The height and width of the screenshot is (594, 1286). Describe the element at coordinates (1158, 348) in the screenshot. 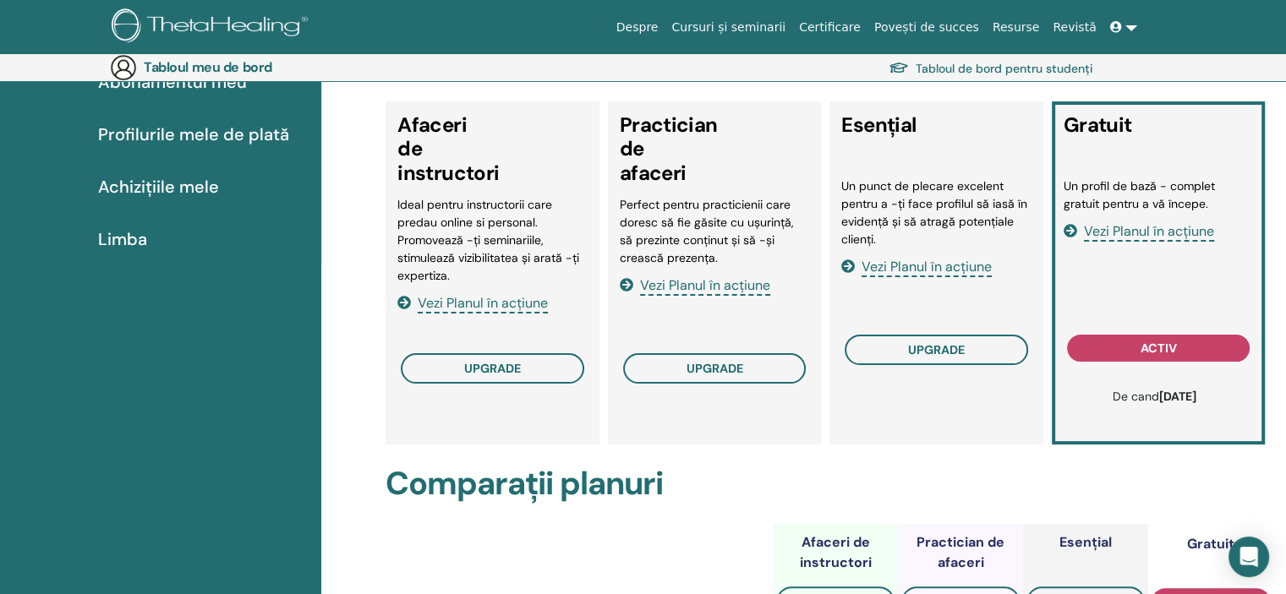

I see `button: activ` at that location.